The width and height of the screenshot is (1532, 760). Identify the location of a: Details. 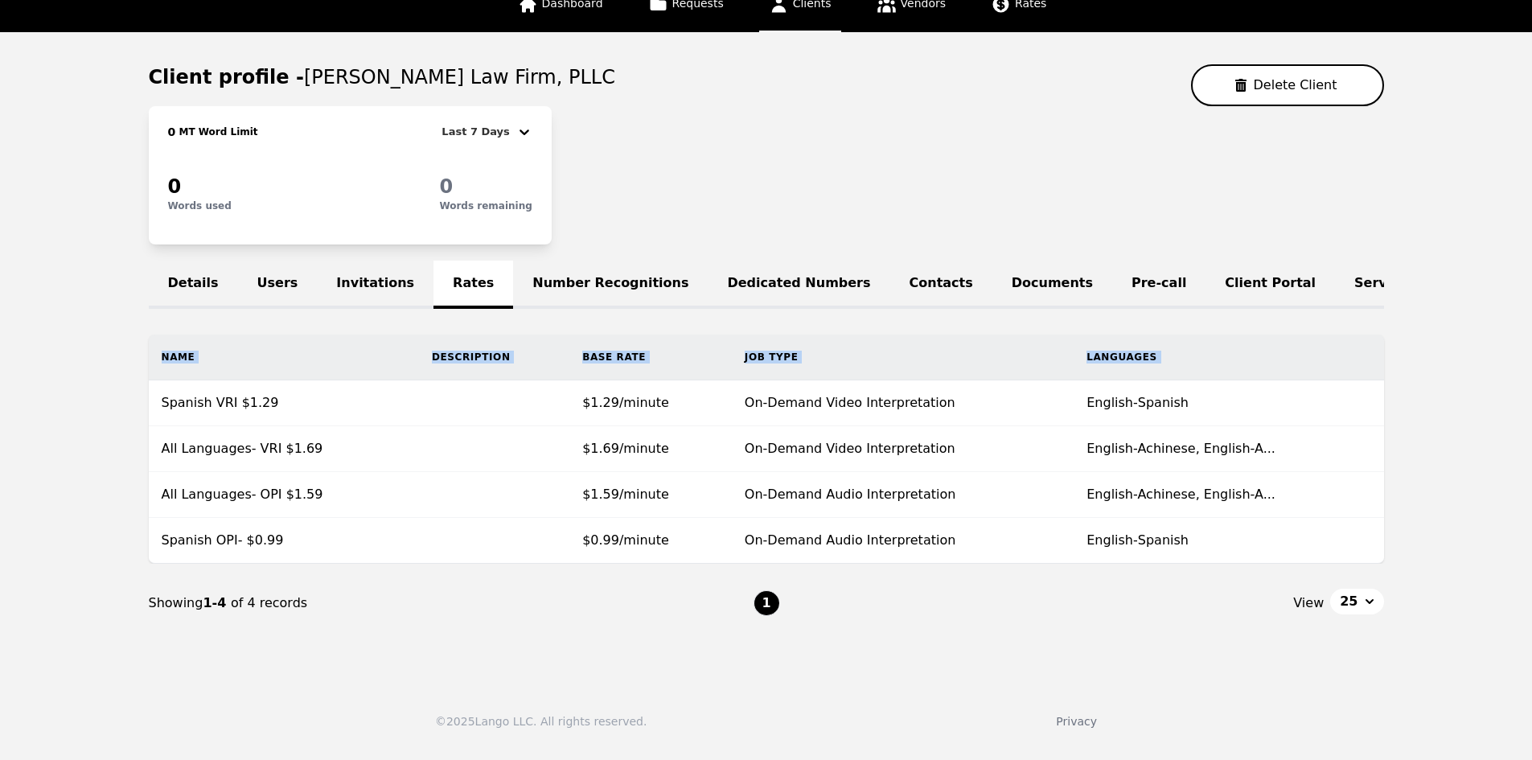
(193, 285).